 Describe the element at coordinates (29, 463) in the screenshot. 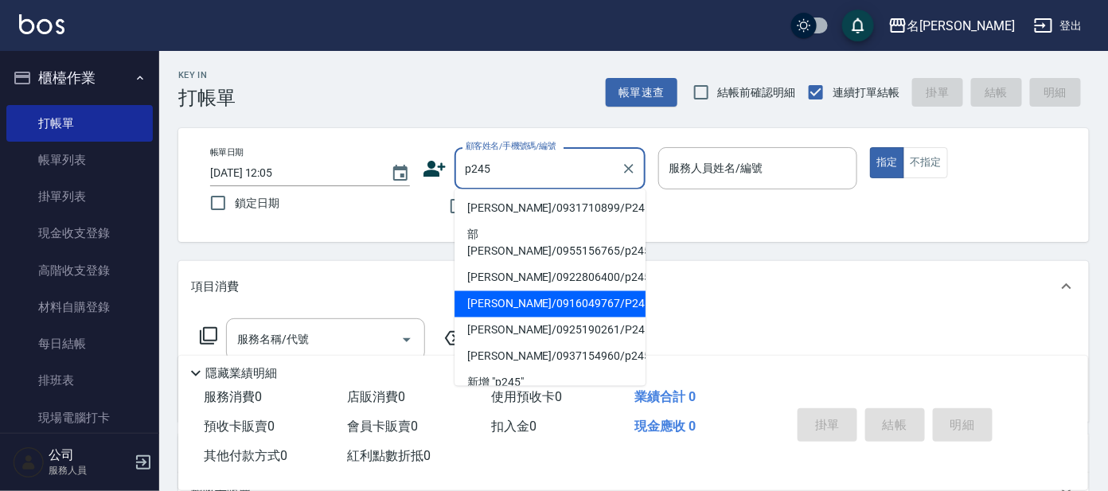

I see `img: Person` at that location.